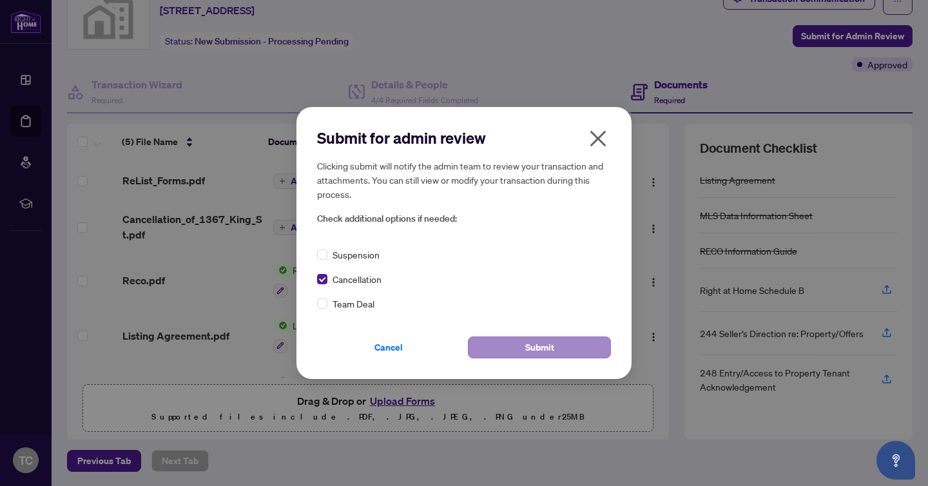  I want to click on button: Open asap, so click(895, 460).